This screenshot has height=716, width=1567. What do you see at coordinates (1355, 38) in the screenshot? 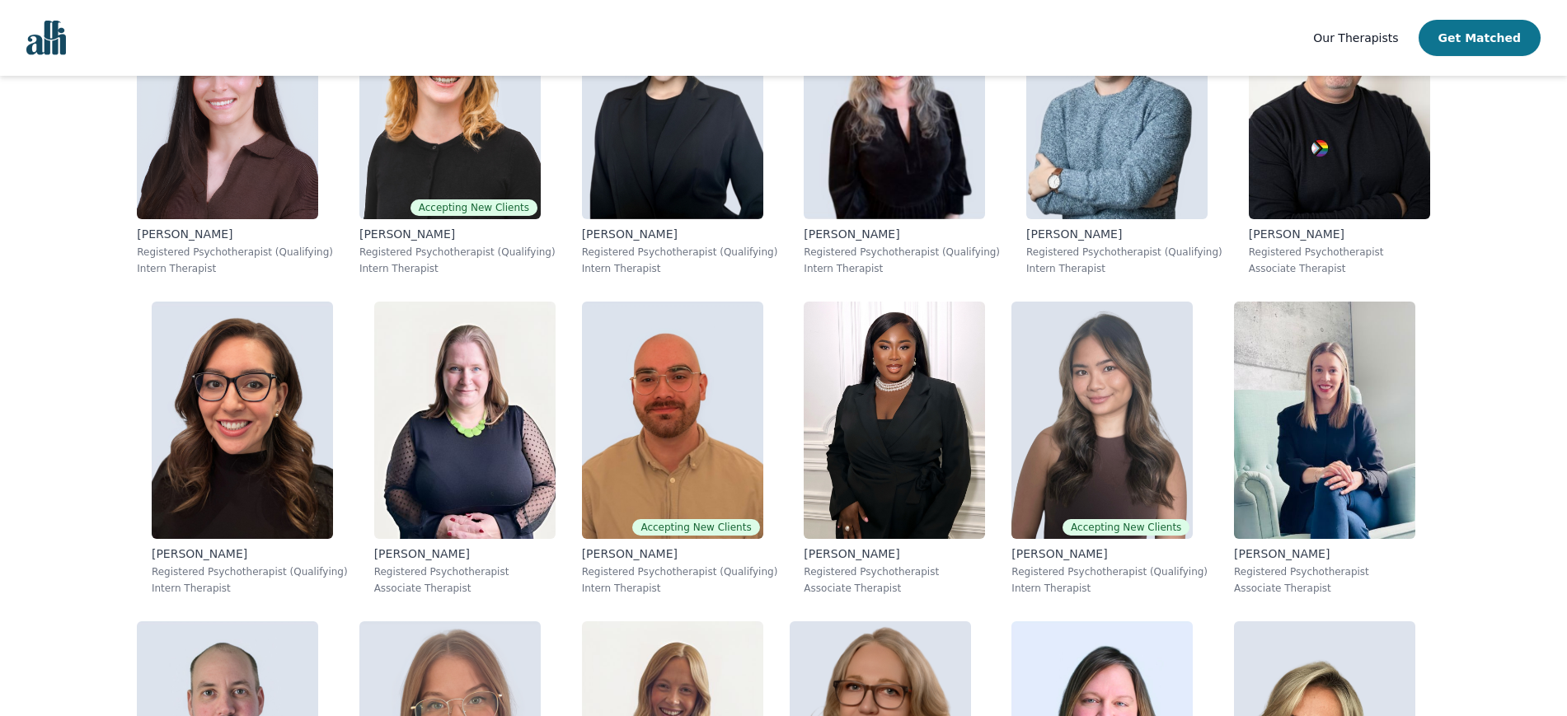
I see `span: Our Therapists` at bounding box center [1355, 38].